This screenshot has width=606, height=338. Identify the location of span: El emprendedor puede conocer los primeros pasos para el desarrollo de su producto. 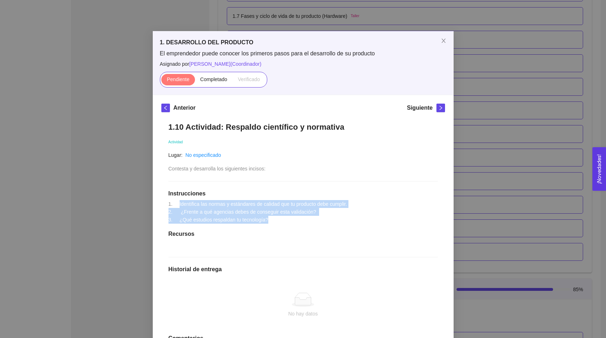
(303, 54).